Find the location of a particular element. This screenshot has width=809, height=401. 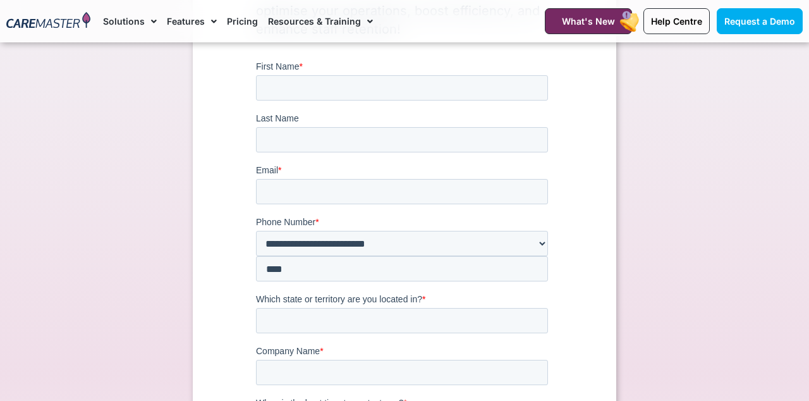

span: Help Centre is located at coordinates (676, 21).